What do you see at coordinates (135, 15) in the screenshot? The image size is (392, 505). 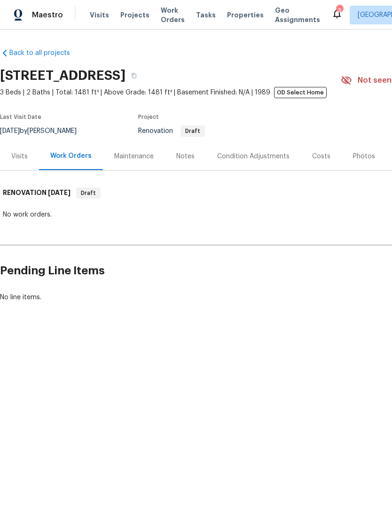 I see `span: Projects` at bounding box center [135, 15].